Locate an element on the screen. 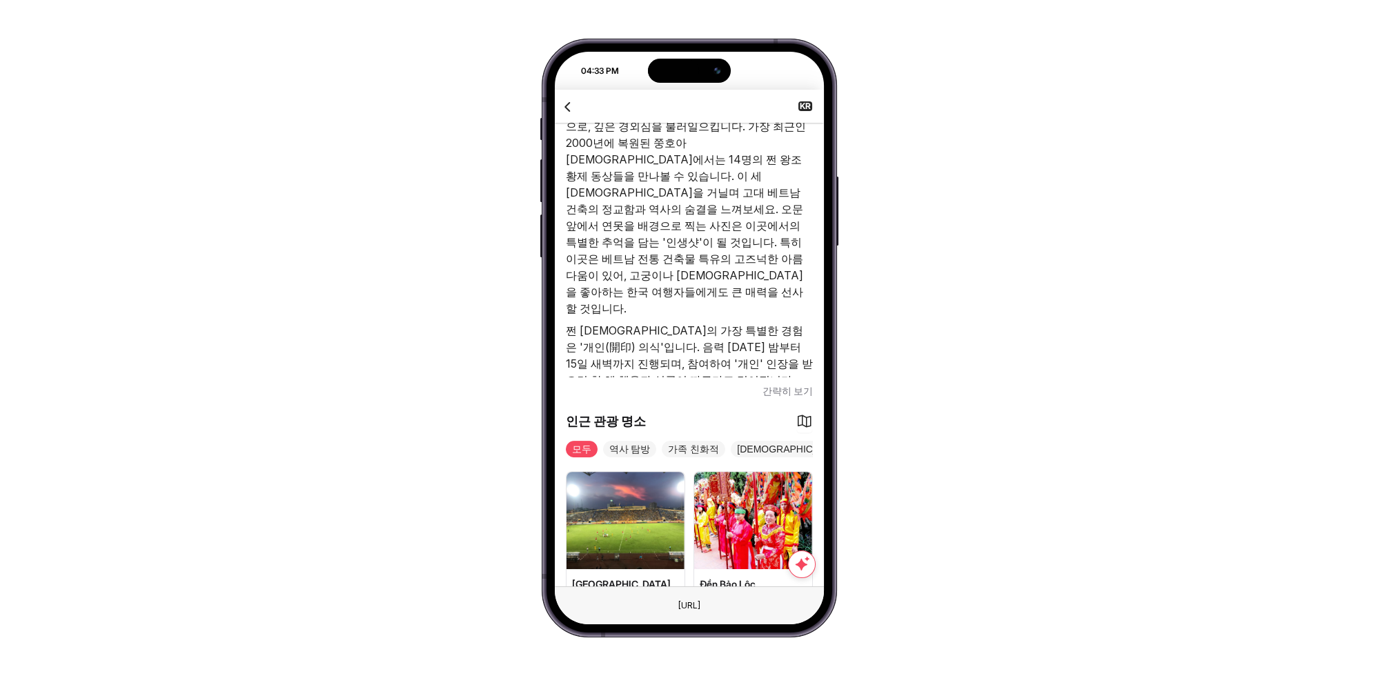 This screenshot has width=1378, height=676. span: 간략히 보기 is located at coordinates (787, 391).